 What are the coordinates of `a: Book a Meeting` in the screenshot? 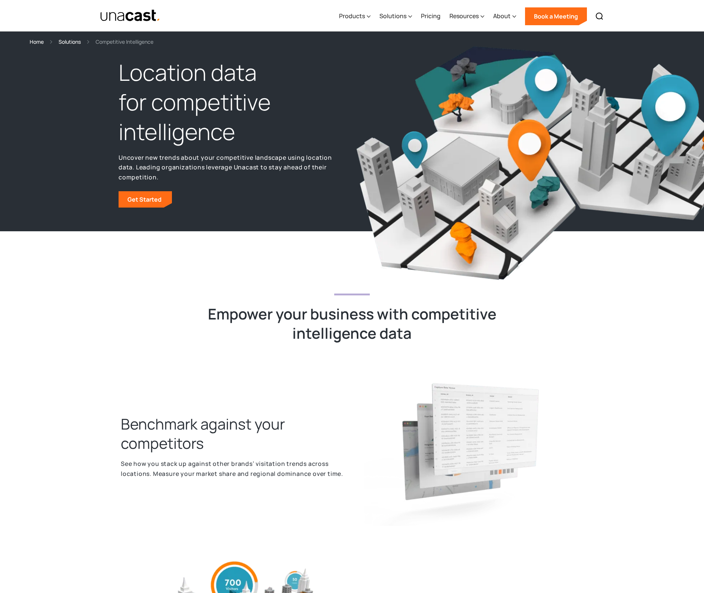 It's located at (556, 16).